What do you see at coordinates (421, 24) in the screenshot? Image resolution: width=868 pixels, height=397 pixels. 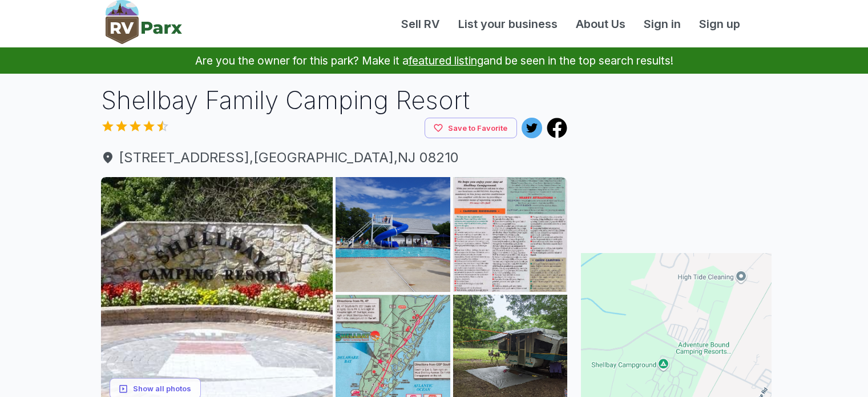 I see `a: Sell RV` at bounding box center [421, 24].